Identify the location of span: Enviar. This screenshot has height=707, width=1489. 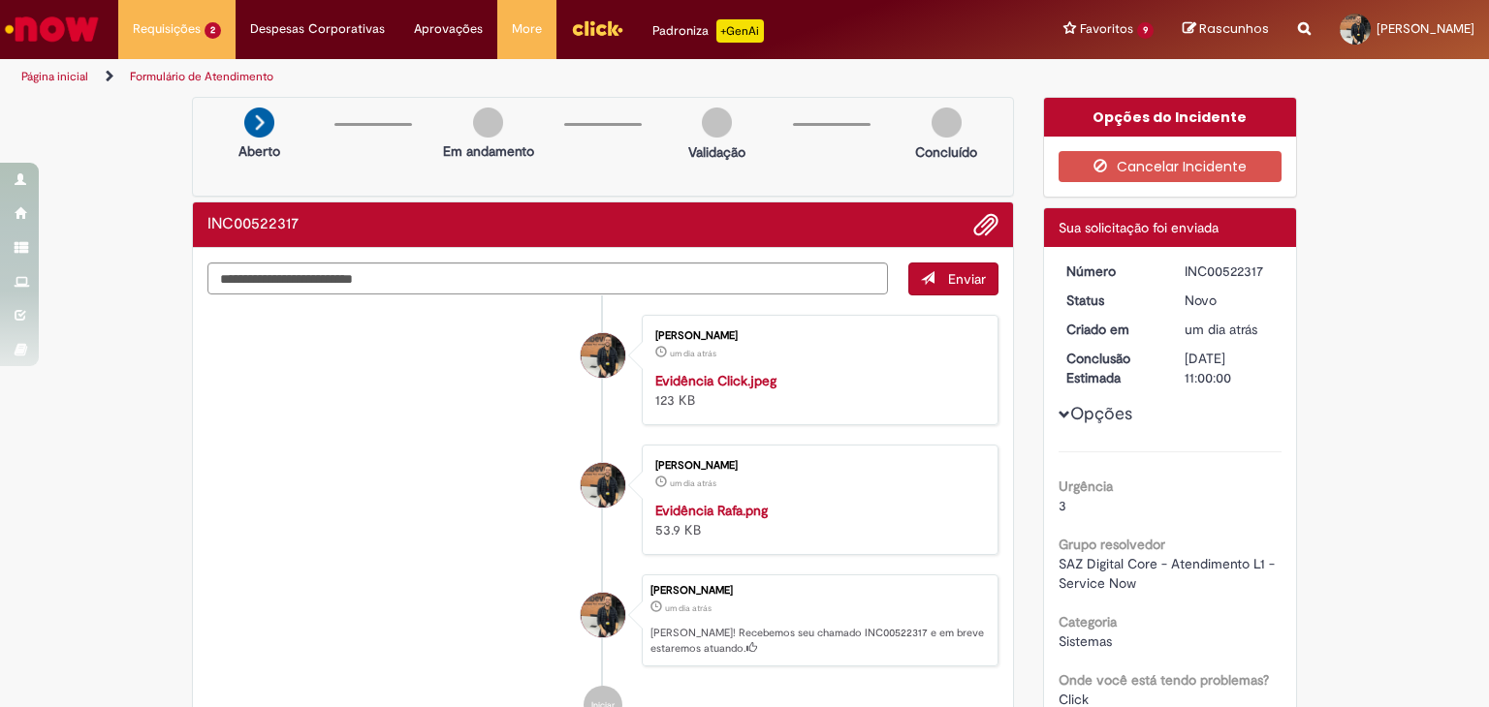
(966, 279).